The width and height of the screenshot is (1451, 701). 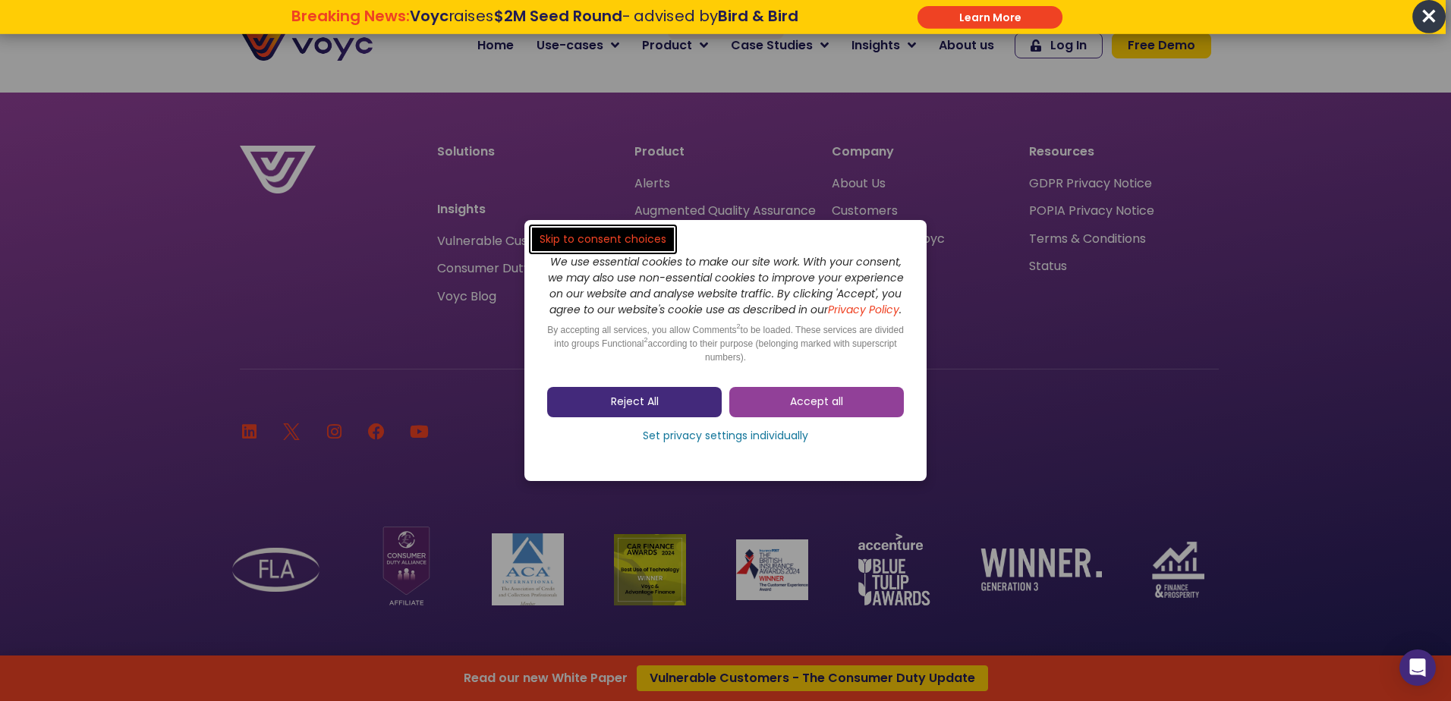 I want to click on span: Phone, so click(x=220, y=69).